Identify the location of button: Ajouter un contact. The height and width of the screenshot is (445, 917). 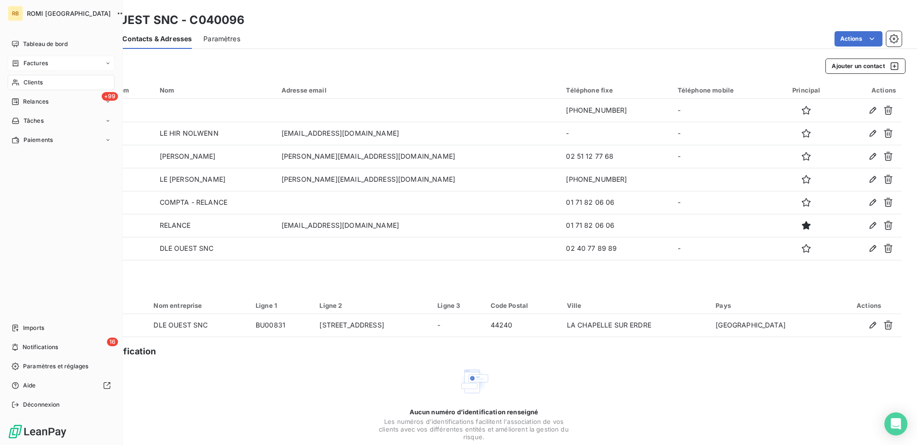
(866, 66).